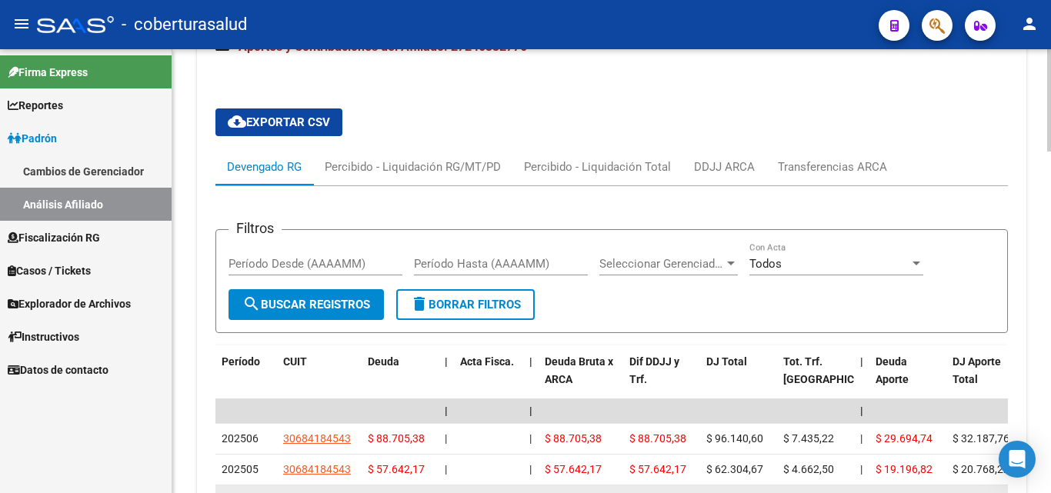 Image resolution: width=1051 pixels, height=493 pixels. What do you see at coordinates (766, 264) in the screenshot?
I see `span: Todos` at bounding box center [766, 264].